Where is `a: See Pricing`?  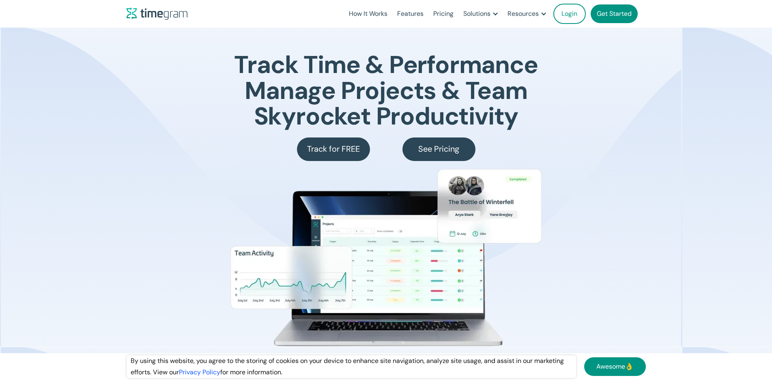
a: See Pricing is located at coordinates (439, 149).